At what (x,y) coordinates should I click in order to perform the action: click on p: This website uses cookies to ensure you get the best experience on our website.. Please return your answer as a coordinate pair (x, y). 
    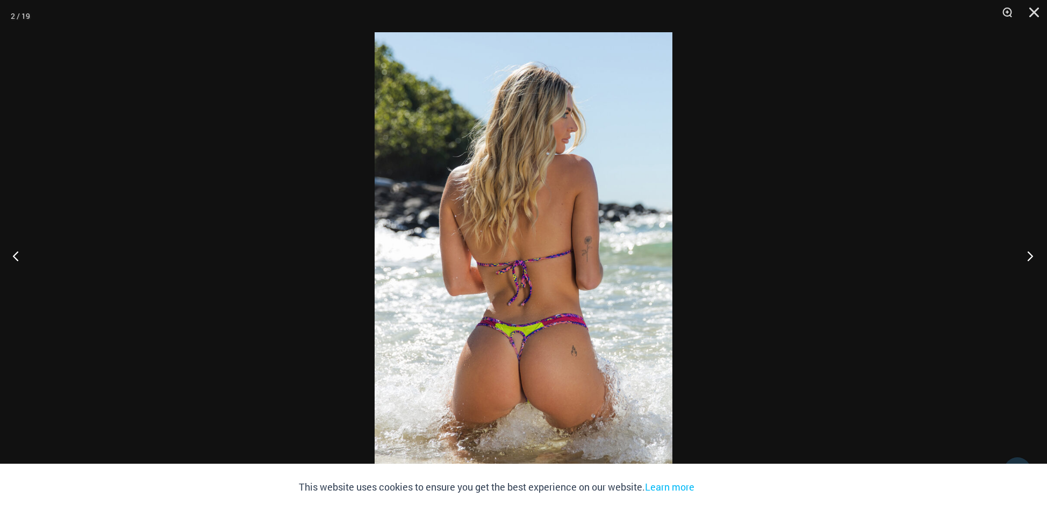
    Looking at the image, I should click on (496, 487).